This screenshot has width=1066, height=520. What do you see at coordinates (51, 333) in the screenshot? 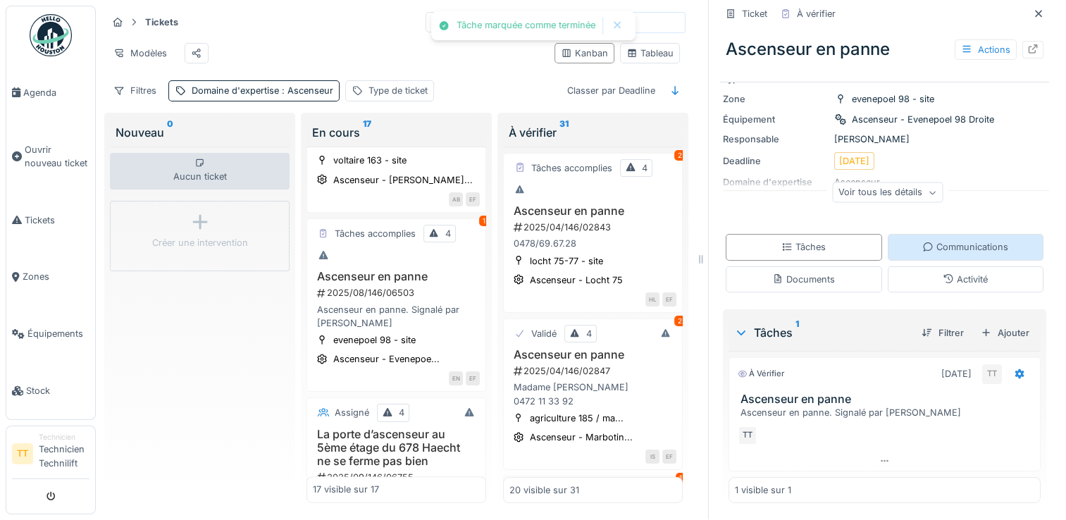
I see `a: Équipements` at bounding box center [51, 333].